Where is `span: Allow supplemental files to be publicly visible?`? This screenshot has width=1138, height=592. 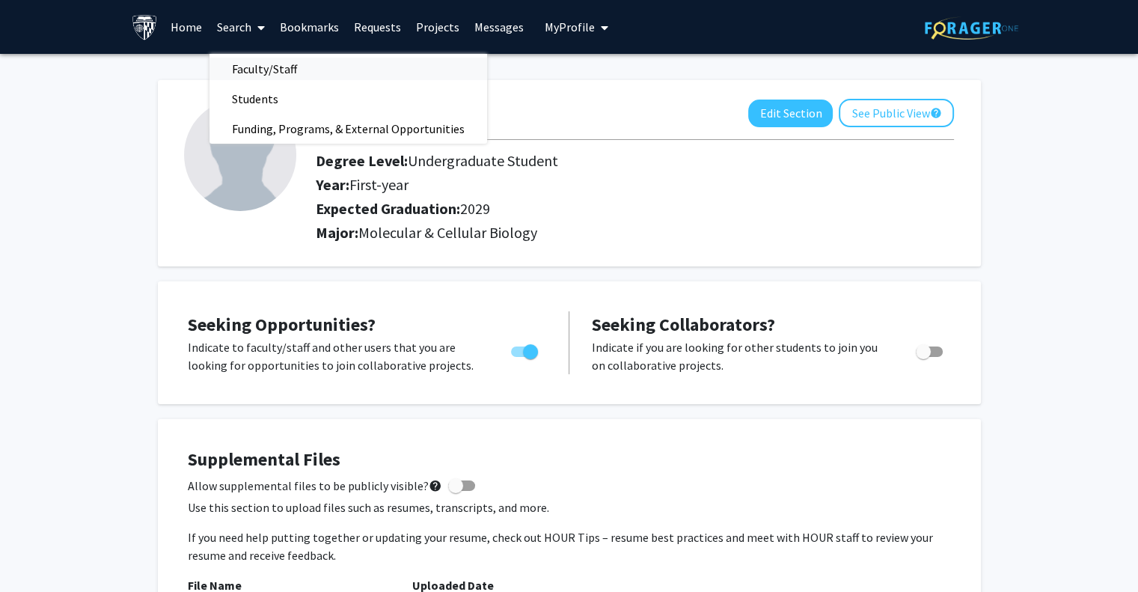 span: Allow supplemental files to be publicly visible? is located at coordinates (315, 486).